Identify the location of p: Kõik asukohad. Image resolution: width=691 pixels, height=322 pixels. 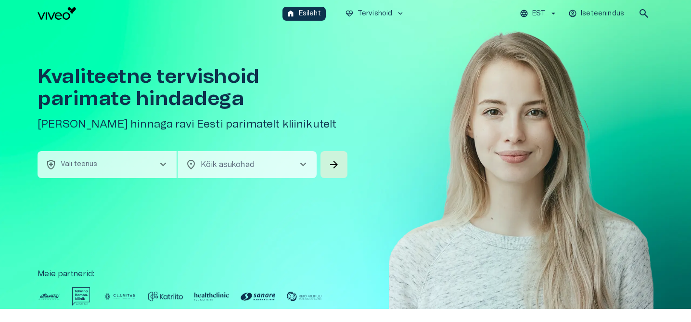
(241, 165).